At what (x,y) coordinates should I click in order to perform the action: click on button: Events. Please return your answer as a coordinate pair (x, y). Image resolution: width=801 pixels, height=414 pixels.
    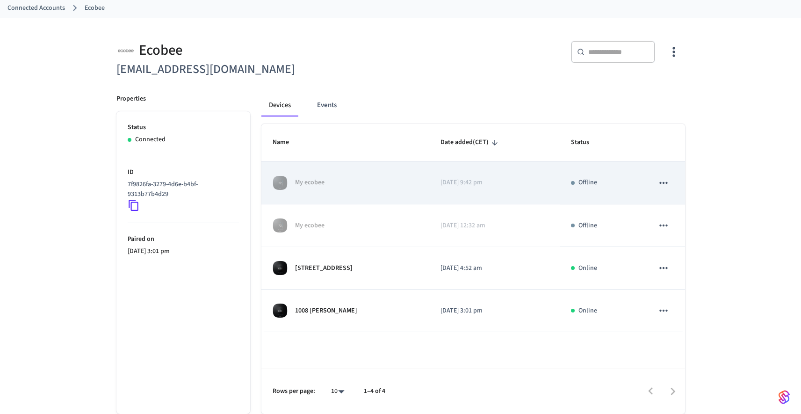
    Looking at the image, I should click on (327, 105).